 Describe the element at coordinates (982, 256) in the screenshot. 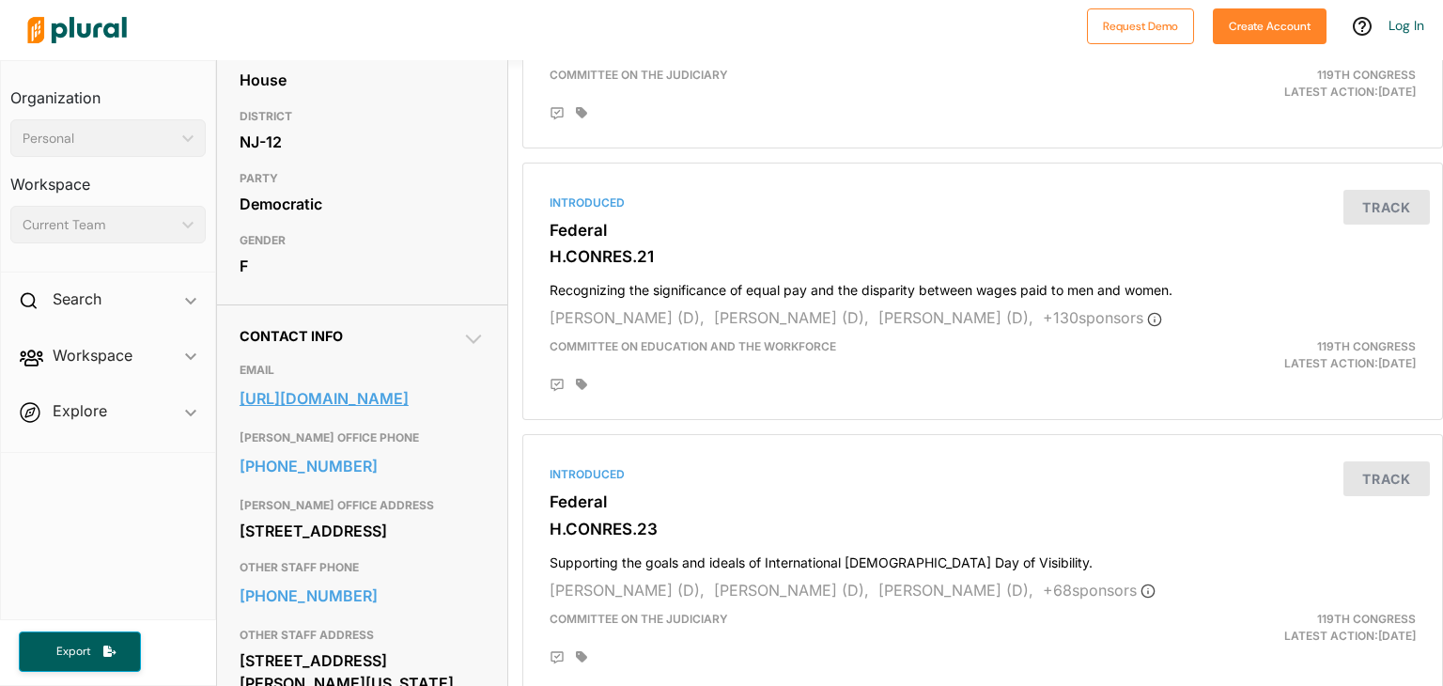

I see `h3: H.CONRES.21` at that location.